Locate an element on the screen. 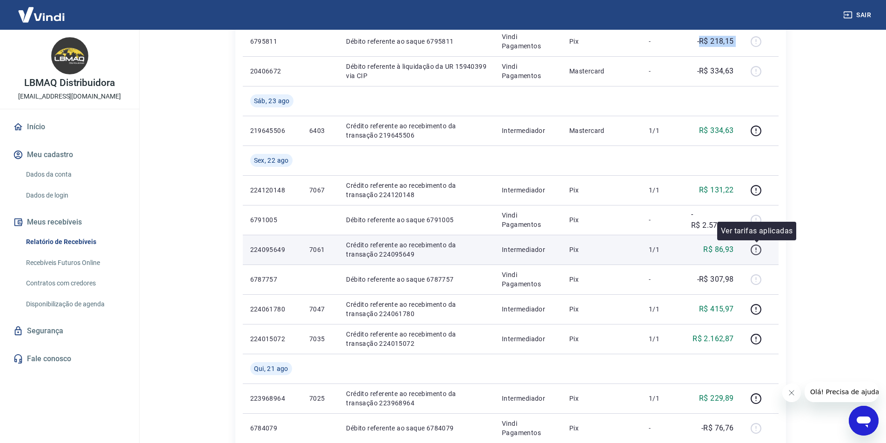 The width and height of the screenshot is (886, 443). a: Início is located at coordinates (69, 127).